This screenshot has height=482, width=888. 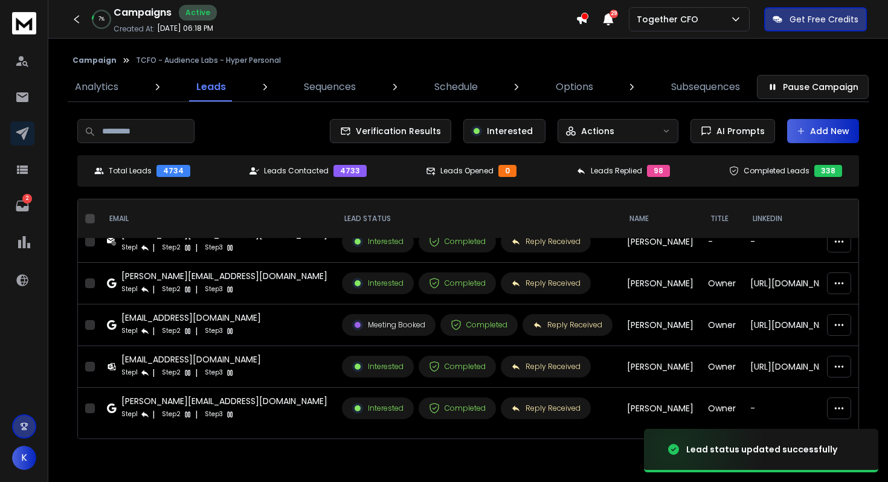 I want to click on p: Total Leads, so click(x=130, y=171).